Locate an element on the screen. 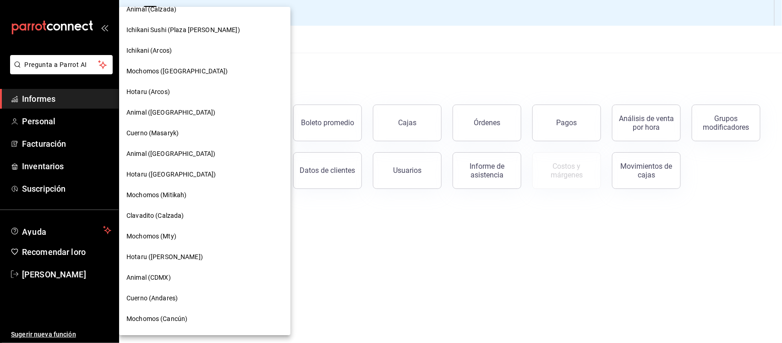 Image resolution: width=782 pixels, height=343 pixels. font: Animal (CDMX) is located at coordinates (148, 277).